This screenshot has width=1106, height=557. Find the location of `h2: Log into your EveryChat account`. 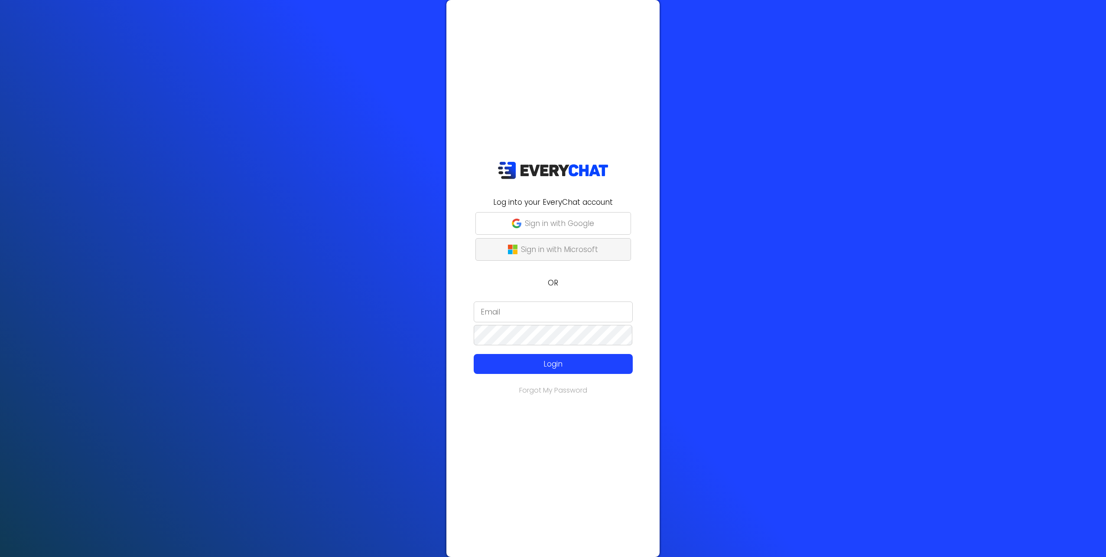

h2: Log into your EveryChat account is located at coordinates (553, 202).